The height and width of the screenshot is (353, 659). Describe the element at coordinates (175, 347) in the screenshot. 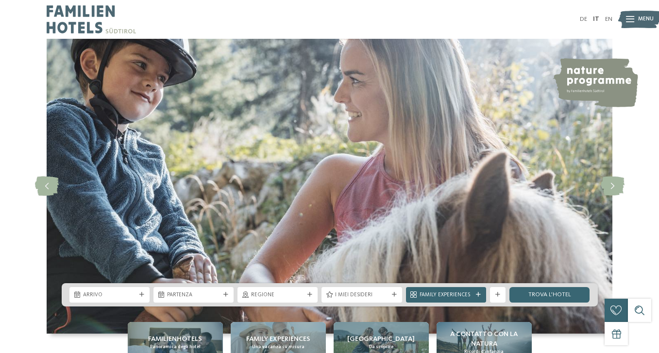

I see `span: Panoramica degli hotel` at that location.